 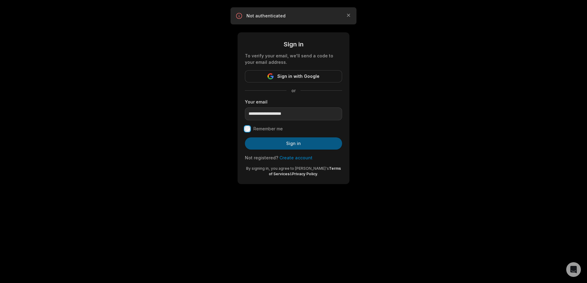 What do you see at coordinates (294, 76) in the screenshot?
I see `button: Sign in with Google` at bounding box center [294, 76].